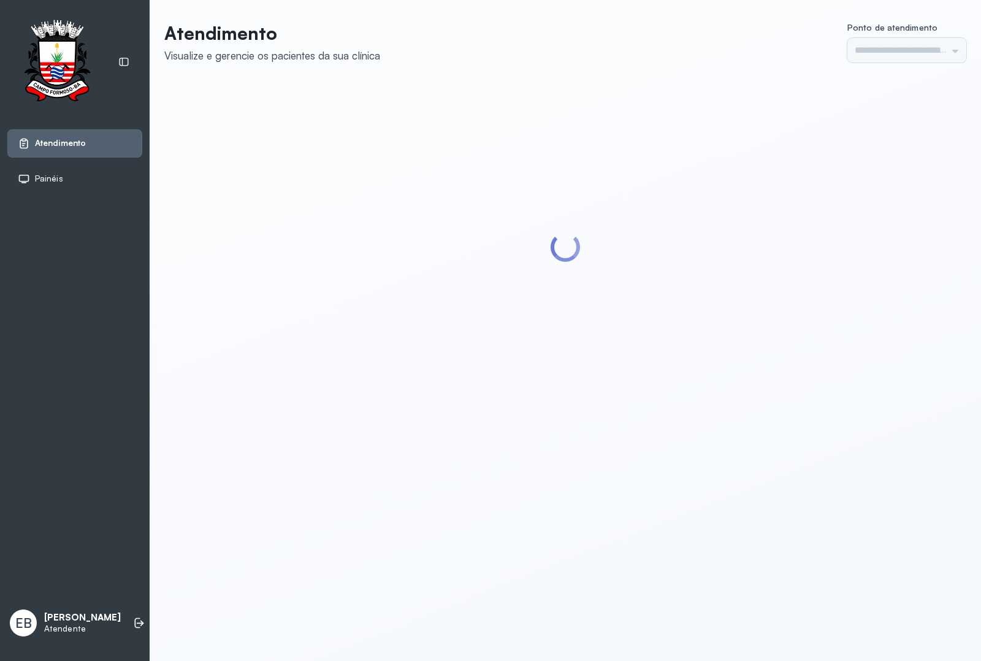  What do you see at coordinates (49, 178) in the screenshot?
I see `span: Painéis` at bounding box center [49, 178].